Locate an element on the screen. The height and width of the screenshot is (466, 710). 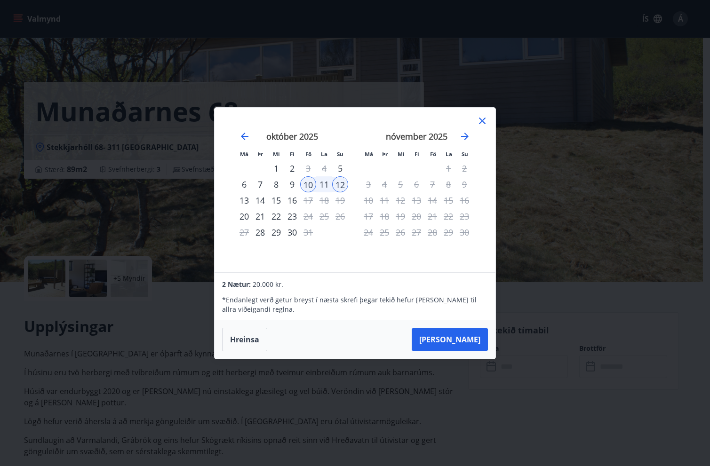
strong: október 2025 is located at coordinates (292, 137).